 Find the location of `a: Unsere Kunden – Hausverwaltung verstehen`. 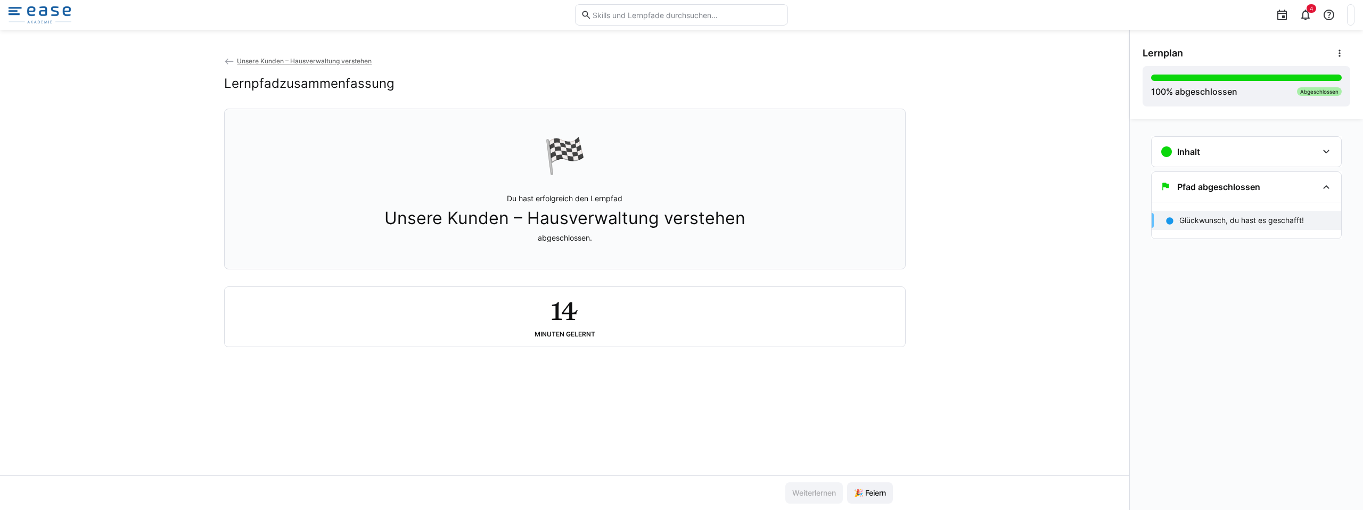

a: Unsere Kunden – Hausverwaltung verstehen is located at coordinates (298, 61).